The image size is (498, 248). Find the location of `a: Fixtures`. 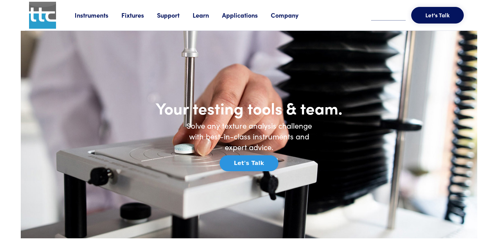

a: Fixtures is located at coordinates (139, 15).